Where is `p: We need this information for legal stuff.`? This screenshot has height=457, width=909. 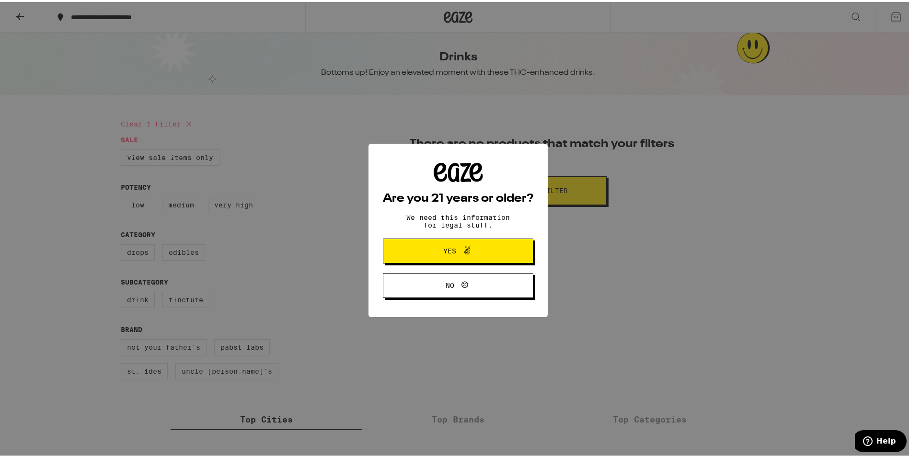 p: We need this information for legal stuff. is located at coordinates (458, 220).